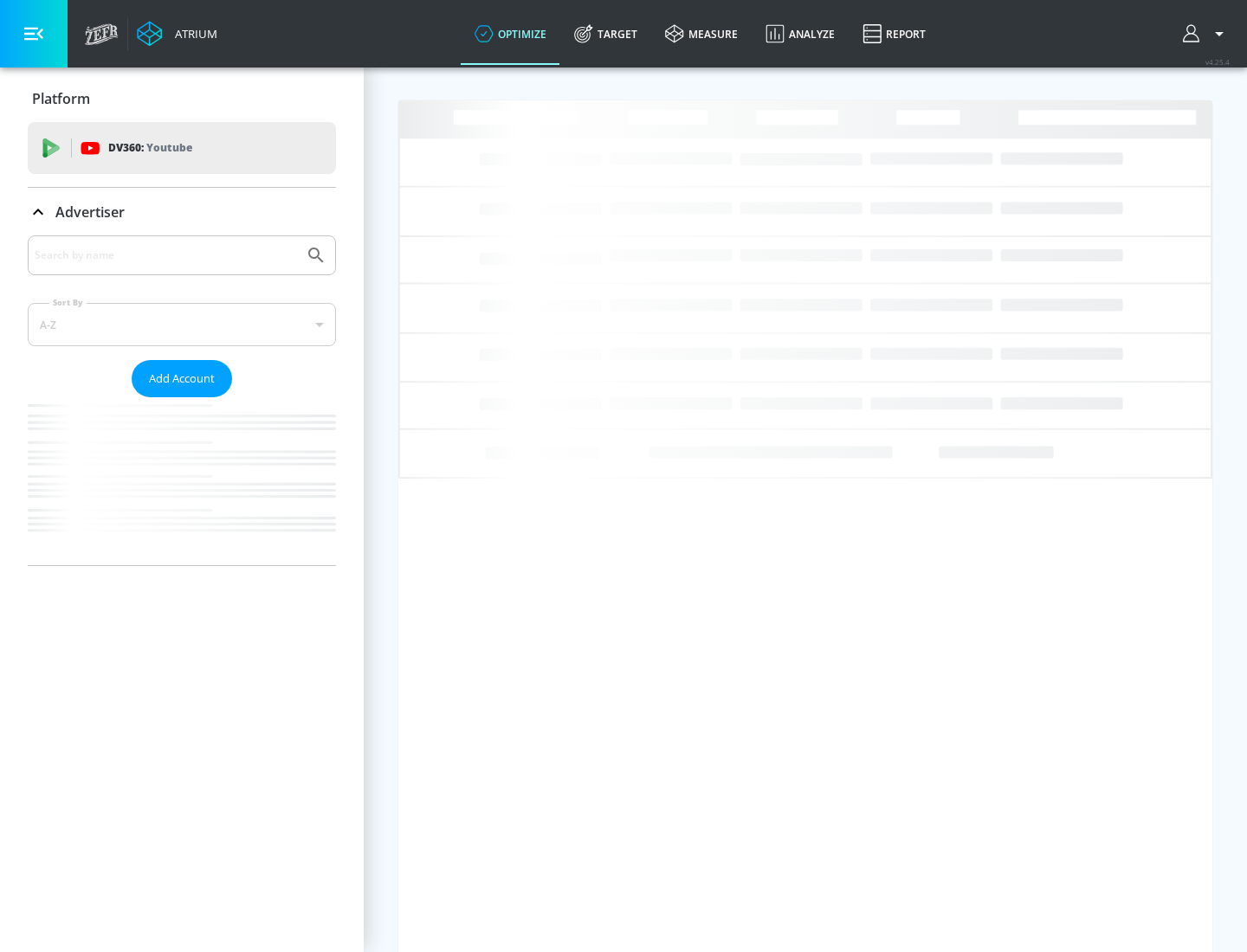  What do you see at coordinates (182, 324) in the screenshot?
I see `div: A-Z` at bounding box center [182, 324].